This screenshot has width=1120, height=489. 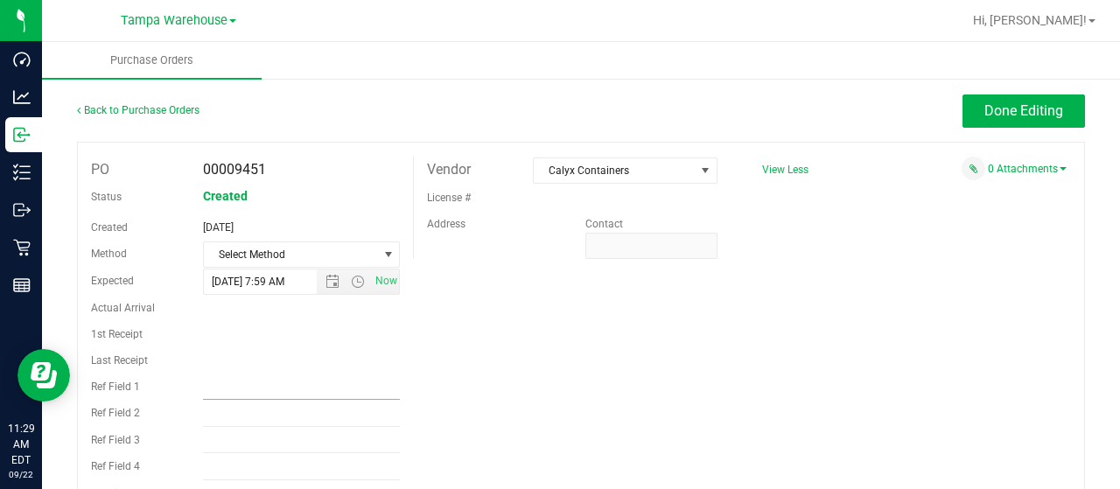 What do you see at coordinates (386, 281) in the screenshot?
I see `span: Set Current date` at bounding box center [386, 281].